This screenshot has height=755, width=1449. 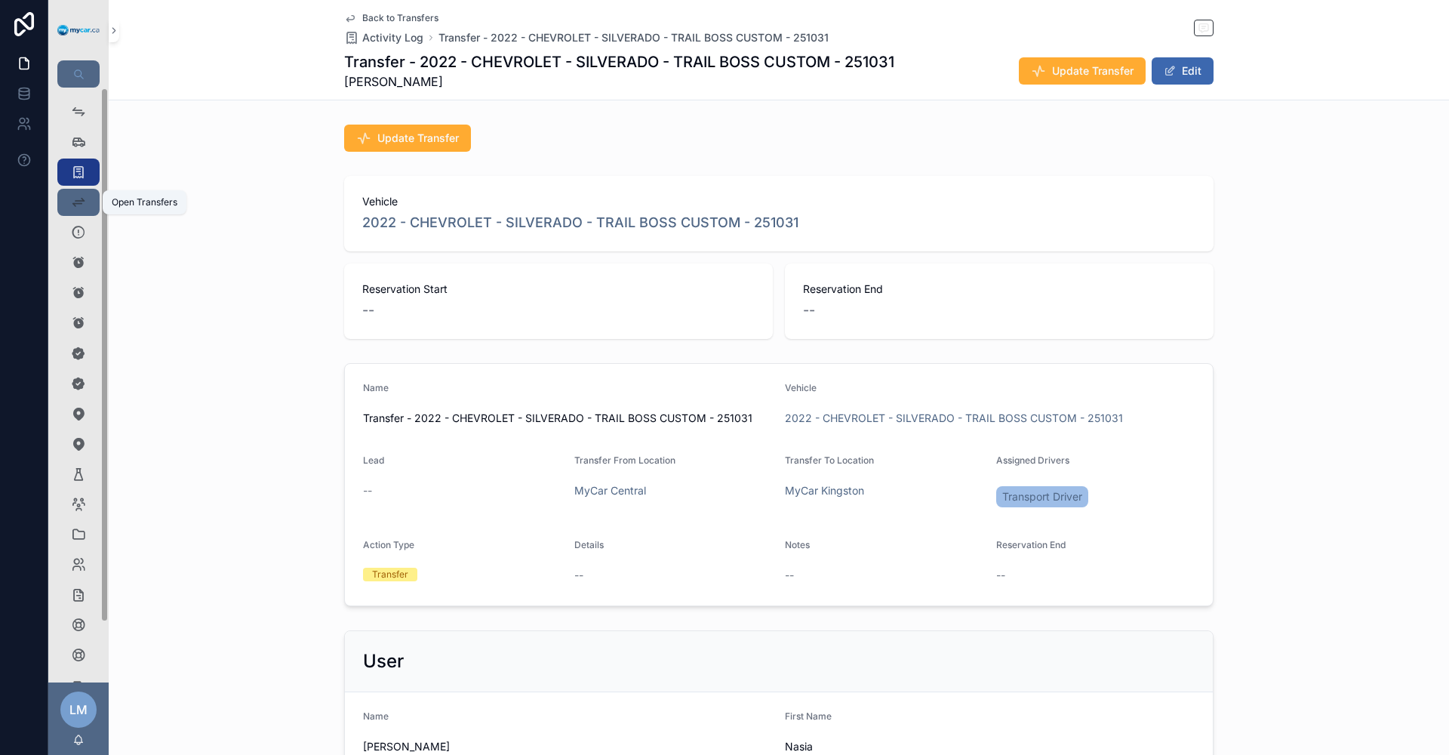 What do you see at coordinates (989, 746) in the screenshot?
I see `span: Nasia` at bounding box center [989, 746].